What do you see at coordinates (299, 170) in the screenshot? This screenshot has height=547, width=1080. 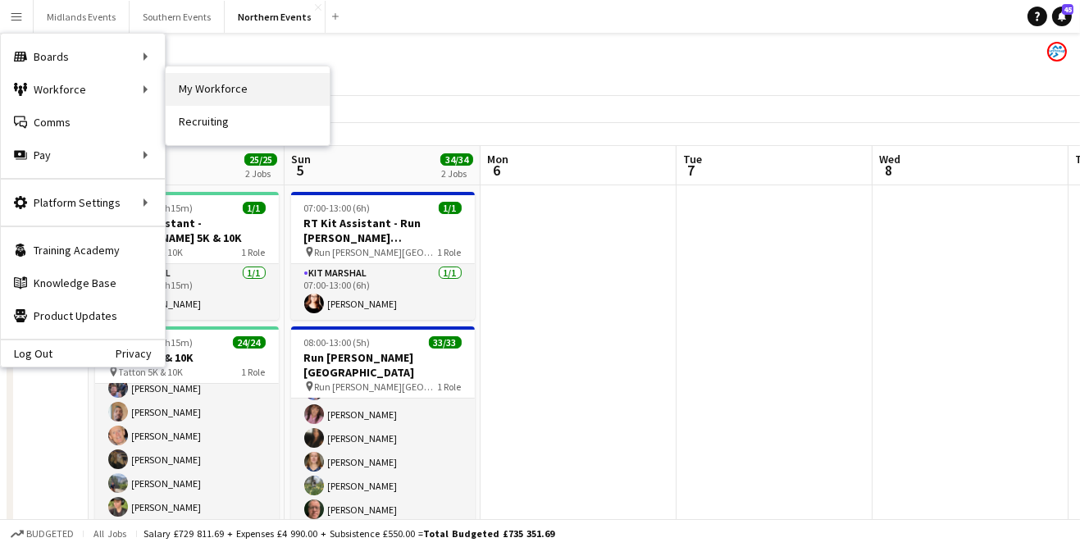 I see `span: 5` at bounding box center [299, 170].